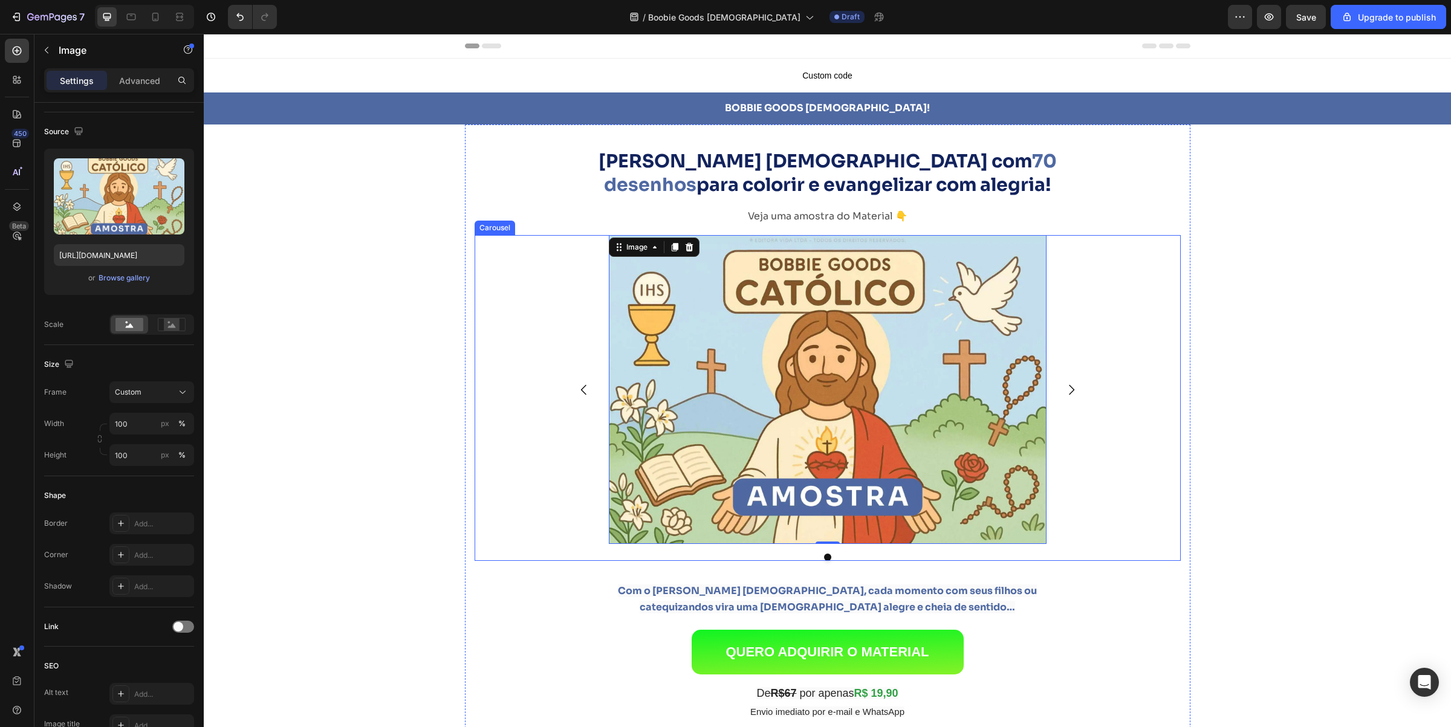 The height and width of the screenshot is (727, 1451). What do you see at coordinates (19, 226) in the screenshot?
I see `div: Beta` at bounding box center [19, 226].